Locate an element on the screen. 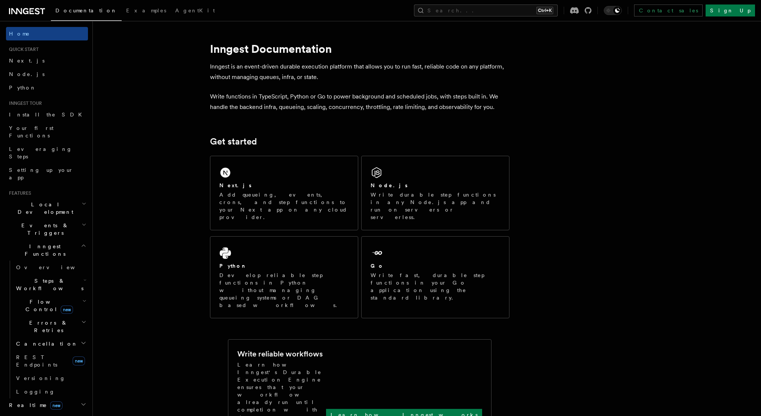  a: Contact sales is located at coordinates (668, 10).